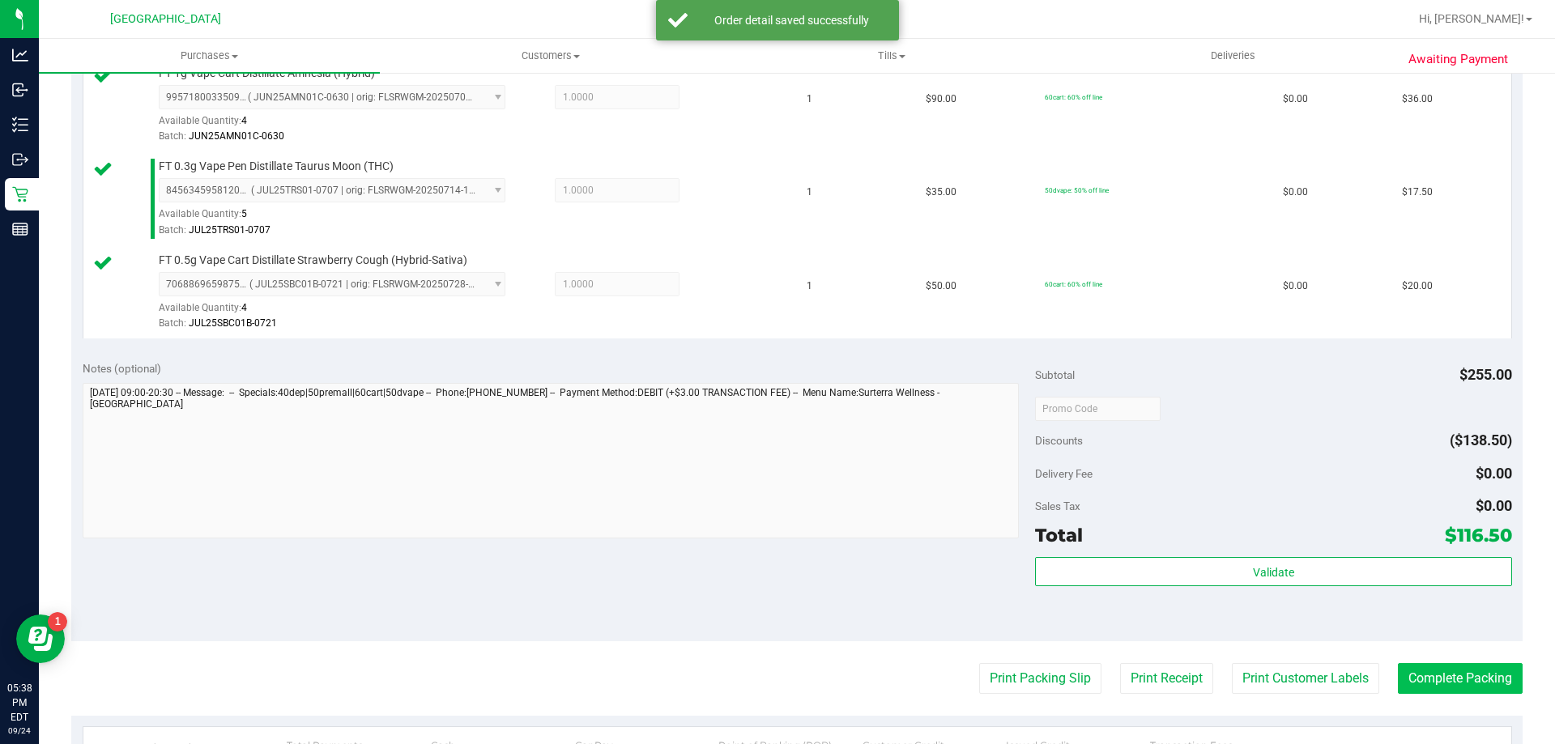 The image size is (1555, 744). Describe the element at coordinates (19, 730) in the screenshot. I see `p: 09/24` at that location.